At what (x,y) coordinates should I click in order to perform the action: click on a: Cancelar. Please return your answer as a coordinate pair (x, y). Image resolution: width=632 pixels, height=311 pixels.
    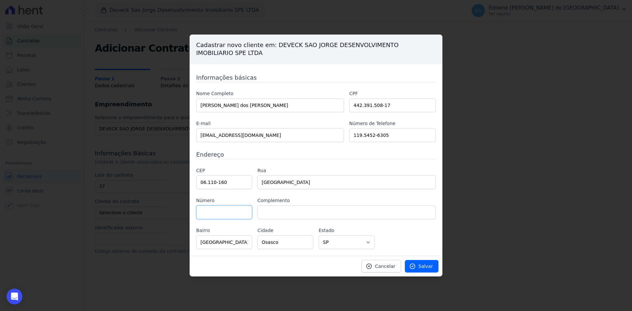
    Looking at the image, I should click on (381, 266).